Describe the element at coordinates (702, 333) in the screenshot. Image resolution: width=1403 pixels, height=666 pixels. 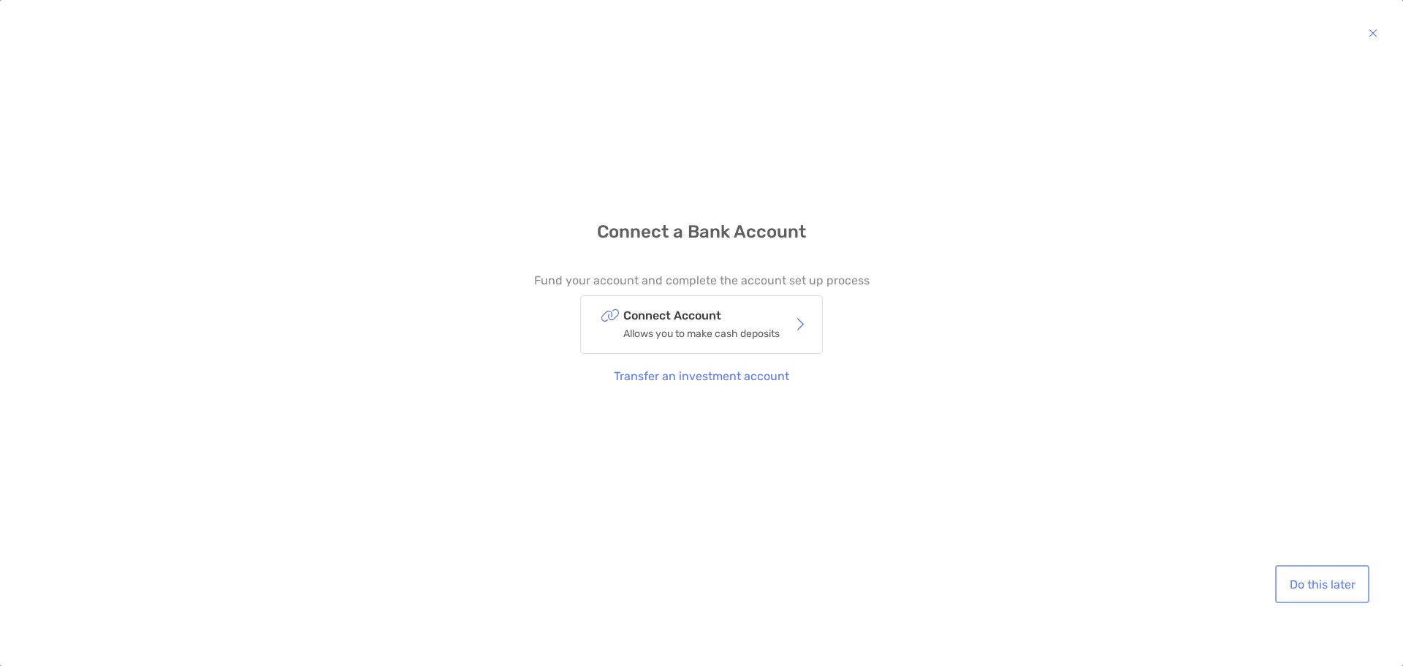
I see `p: Allows you to make cash deposits` at that location.